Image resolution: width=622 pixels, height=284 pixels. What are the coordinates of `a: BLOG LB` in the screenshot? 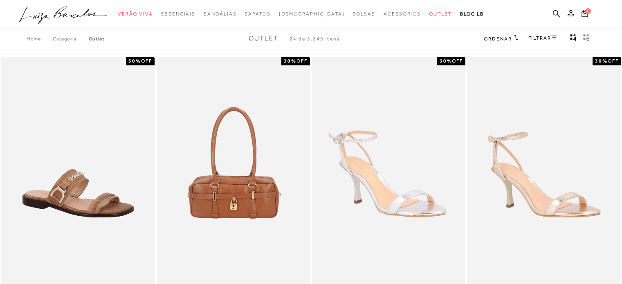 It's located at (472, 14).